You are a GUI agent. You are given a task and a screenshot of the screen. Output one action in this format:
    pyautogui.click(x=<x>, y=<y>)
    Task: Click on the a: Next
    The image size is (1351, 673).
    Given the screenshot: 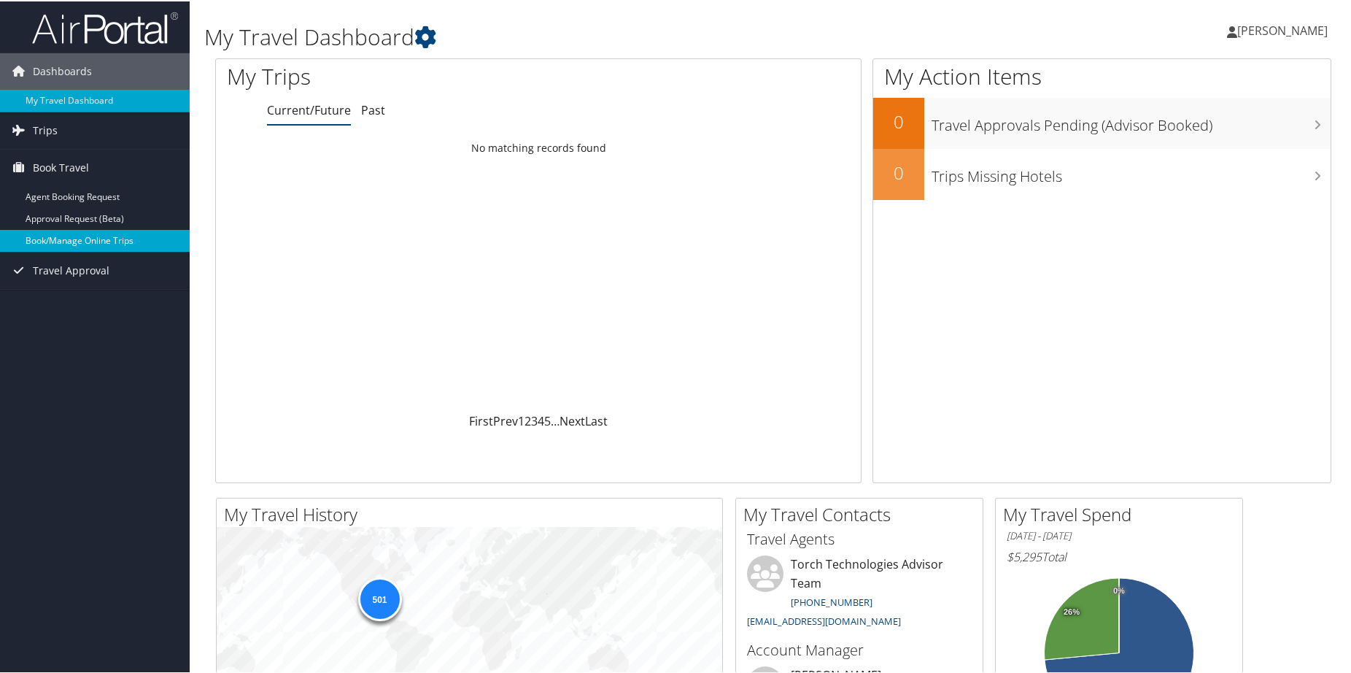 What is the action you would take?
    pyautogui.click(x=572, y=419)
    